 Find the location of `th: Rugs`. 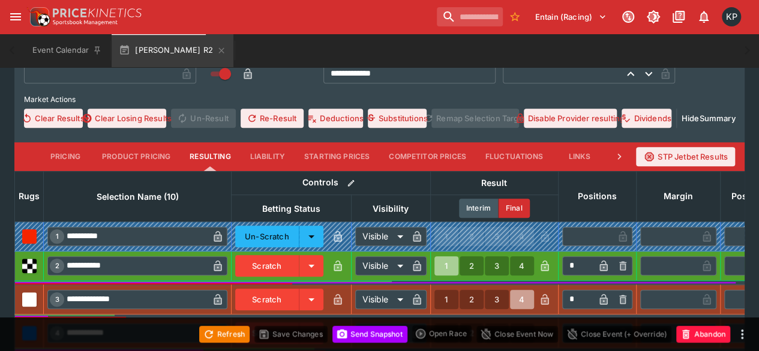

th: Rugs is located at coordinates (29, 196).